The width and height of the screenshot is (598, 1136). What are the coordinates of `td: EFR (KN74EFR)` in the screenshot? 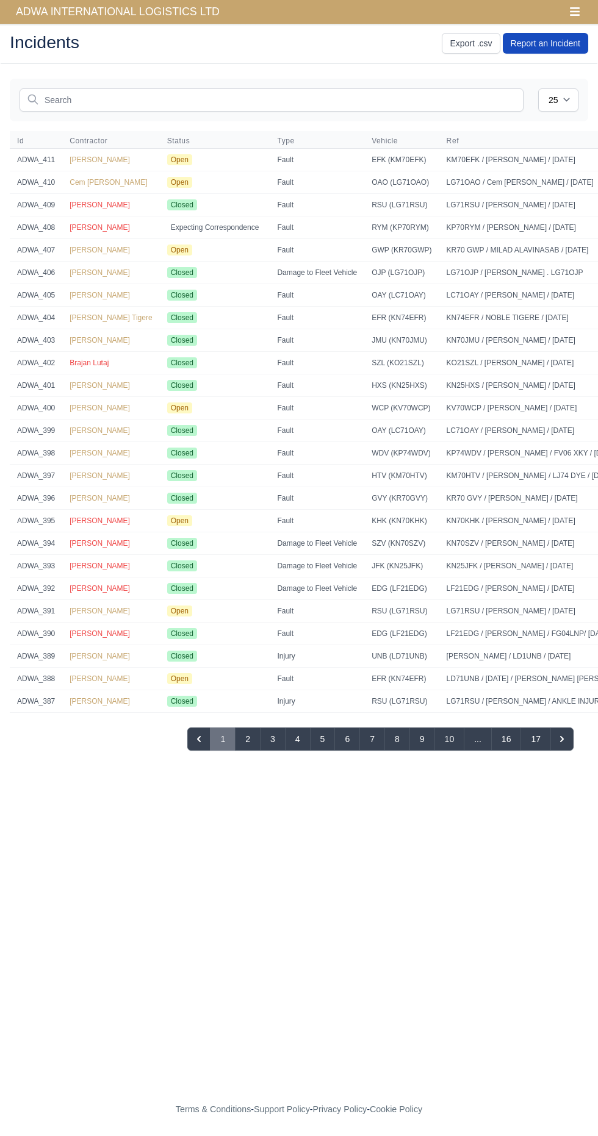 It's located at (401, 678).